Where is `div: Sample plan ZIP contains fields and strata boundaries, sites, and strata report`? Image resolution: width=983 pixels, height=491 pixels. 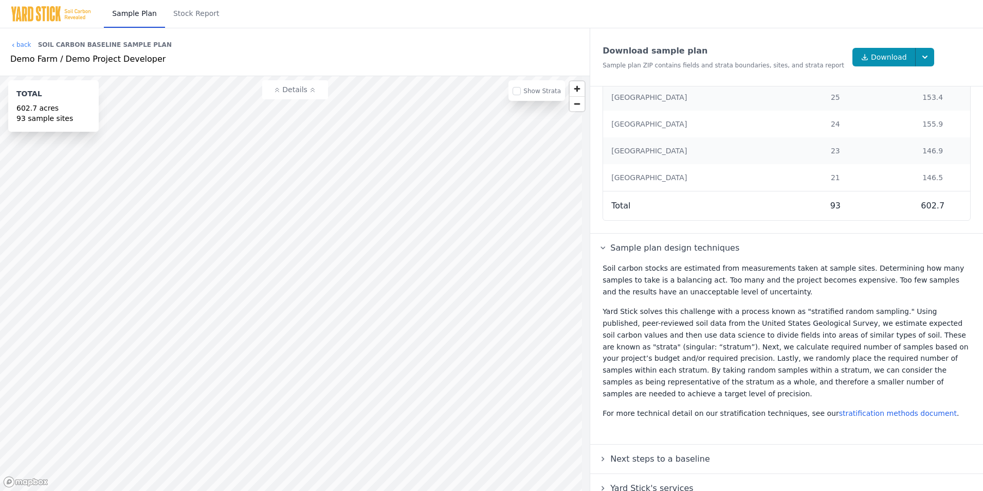
div: Sample plan ZIP contains fields and strata boundaries, sites, and strata report is located at coordinates (724, 65).